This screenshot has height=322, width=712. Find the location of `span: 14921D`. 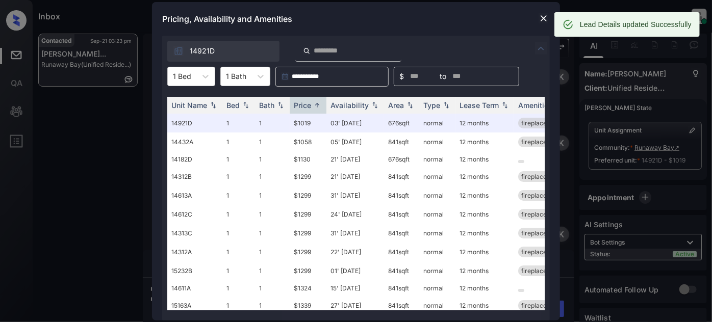

span: 14921D is located at coordinates (202, 51).